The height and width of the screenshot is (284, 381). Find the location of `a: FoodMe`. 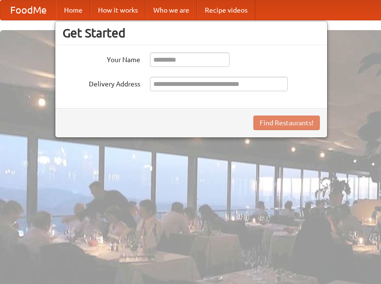

a: FoodMe is located at coordinates (28, 10).